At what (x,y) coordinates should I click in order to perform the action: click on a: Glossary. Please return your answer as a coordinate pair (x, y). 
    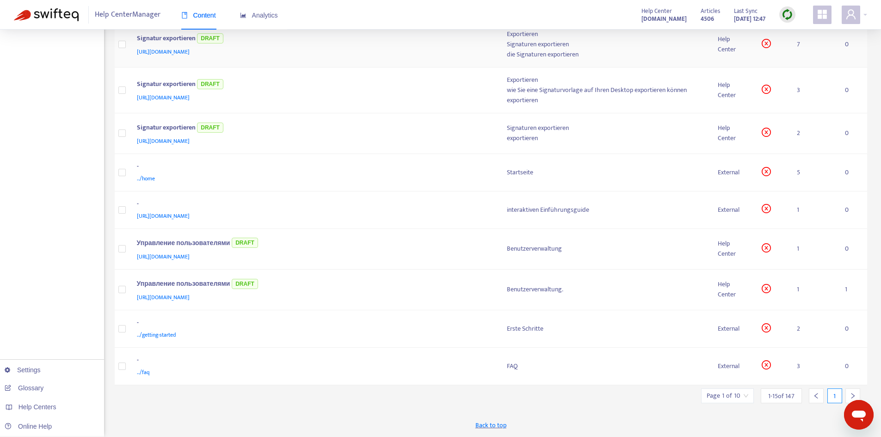
    Looking at the image, I should click on (24, 388).